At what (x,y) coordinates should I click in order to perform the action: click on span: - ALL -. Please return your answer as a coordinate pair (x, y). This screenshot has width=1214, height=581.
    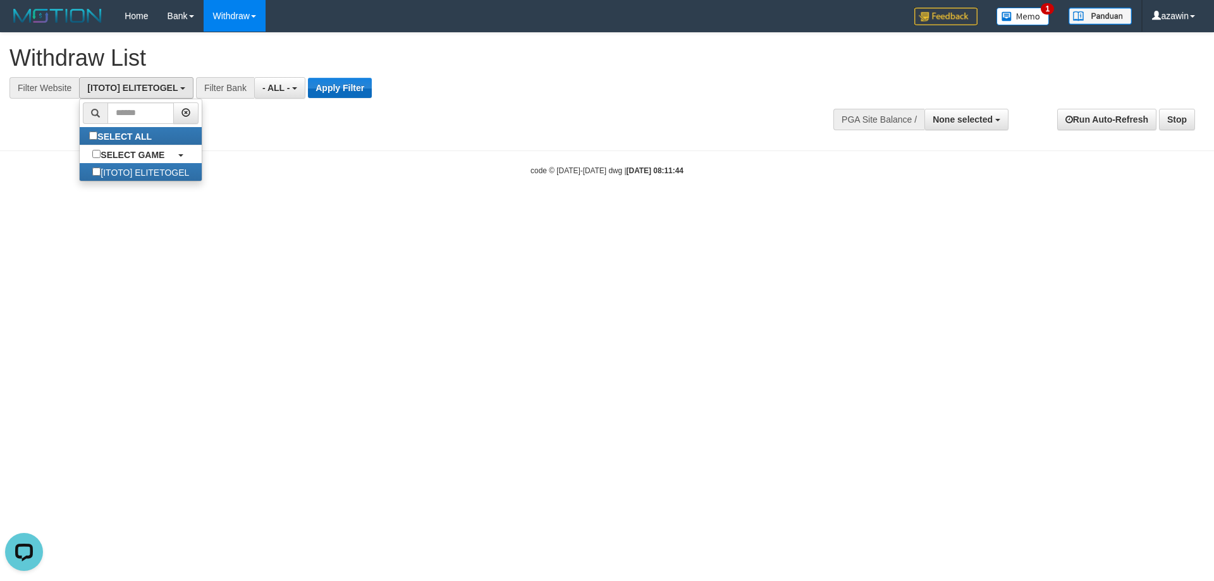
    Looking at the image, I should click on (276, 88).